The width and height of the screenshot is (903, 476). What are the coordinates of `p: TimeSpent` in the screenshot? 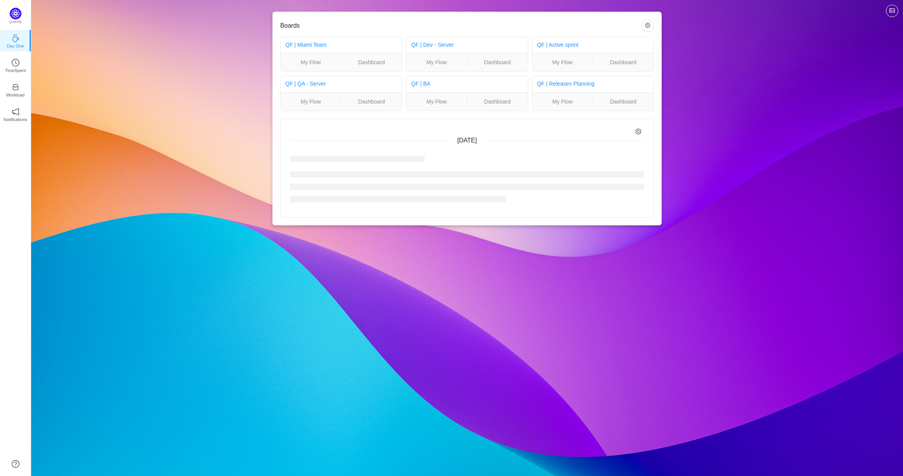 It's located at (16, 70).